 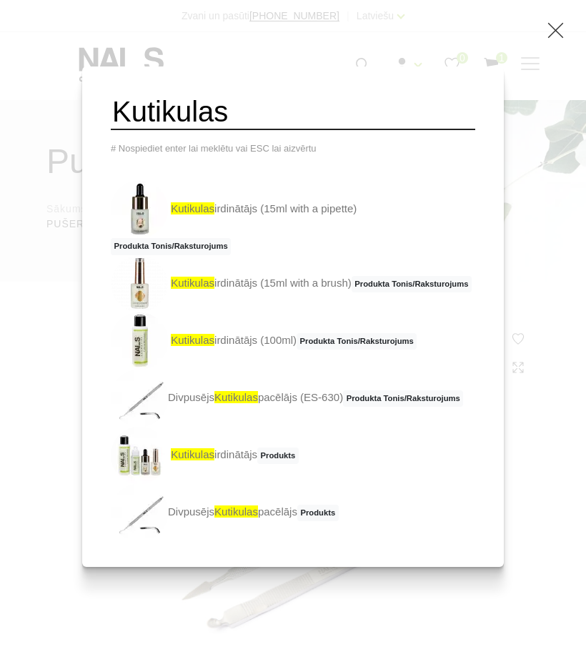 I want to click on a: Kutikulasirdinātājs (15ml with a brush)Produkta Tonis/Raksturojums, so click(x=291, y=284).